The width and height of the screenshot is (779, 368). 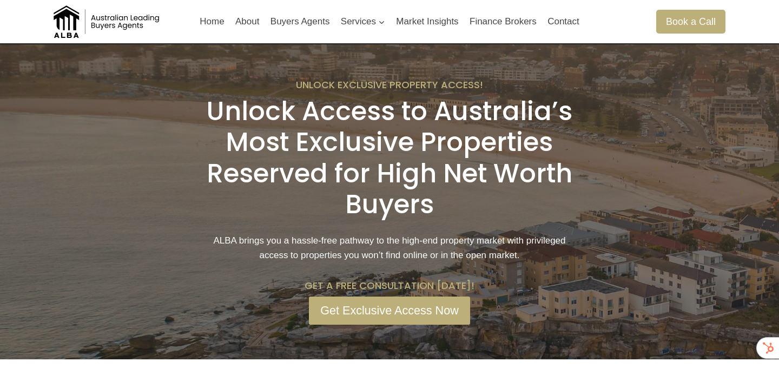 What do you see at coordinates (563, 22) in the screenshot?
I see `a: Contact` at bounding box center [563, 22].